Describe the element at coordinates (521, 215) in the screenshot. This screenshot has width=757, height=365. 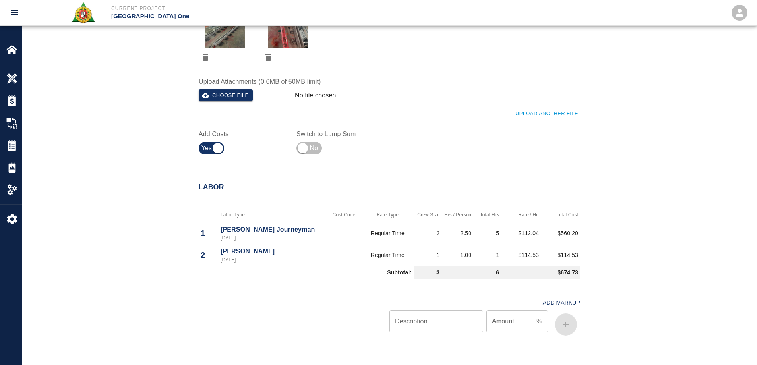
I see `th: Rate / Hr.` at that location.